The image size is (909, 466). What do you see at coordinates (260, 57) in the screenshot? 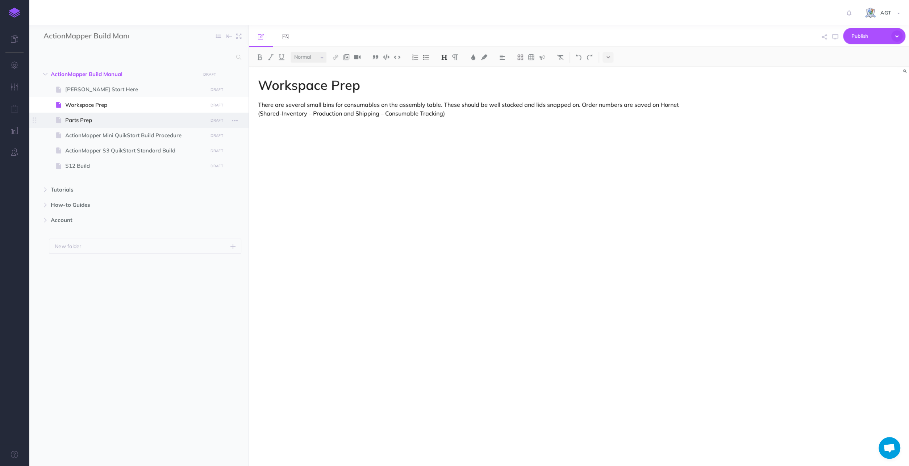
I see `img: Bold button` at bounding box center [260, 57].